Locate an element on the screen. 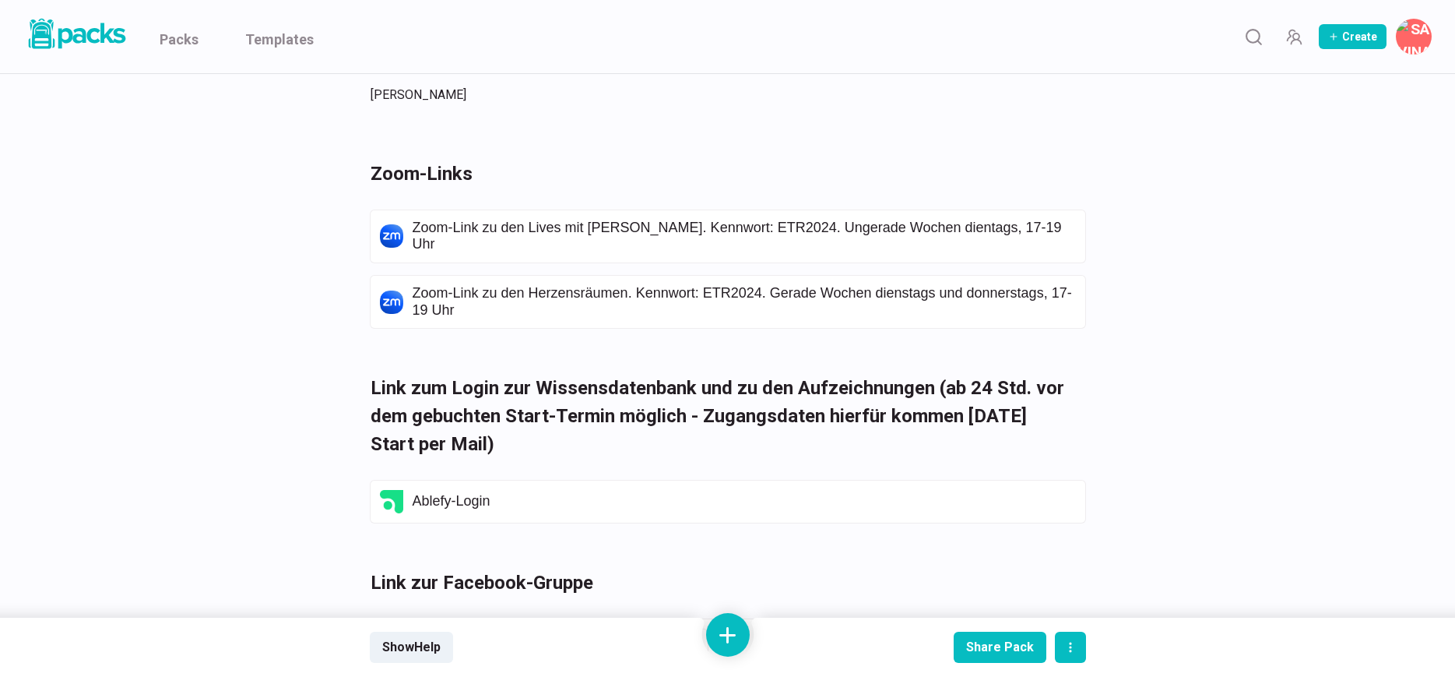 This screenshot has width=1455, height=677. h3: Link zum Login zur Wissensdatenbank und zu den Aufzeichnungen (ab 24 Std. vor dem gebuchten Start... is located at coordinates (719, 416).